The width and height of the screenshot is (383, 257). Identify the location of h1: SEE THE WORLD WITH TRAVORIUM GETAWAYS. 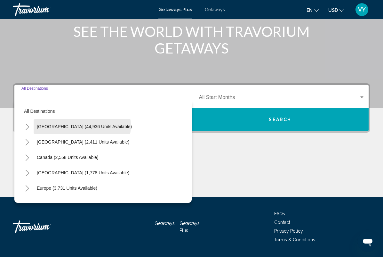
(192, 40).